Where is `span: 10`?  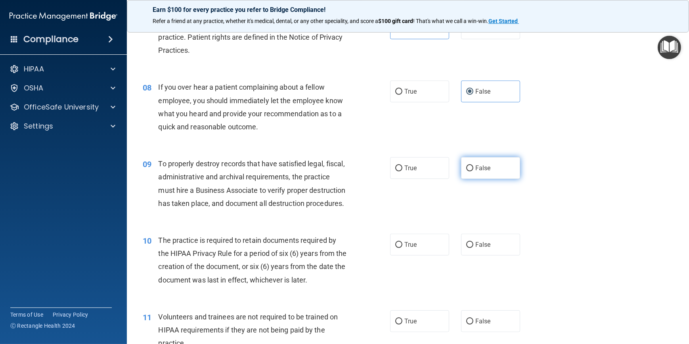 span: 10 is located at coordinates (147, 241).